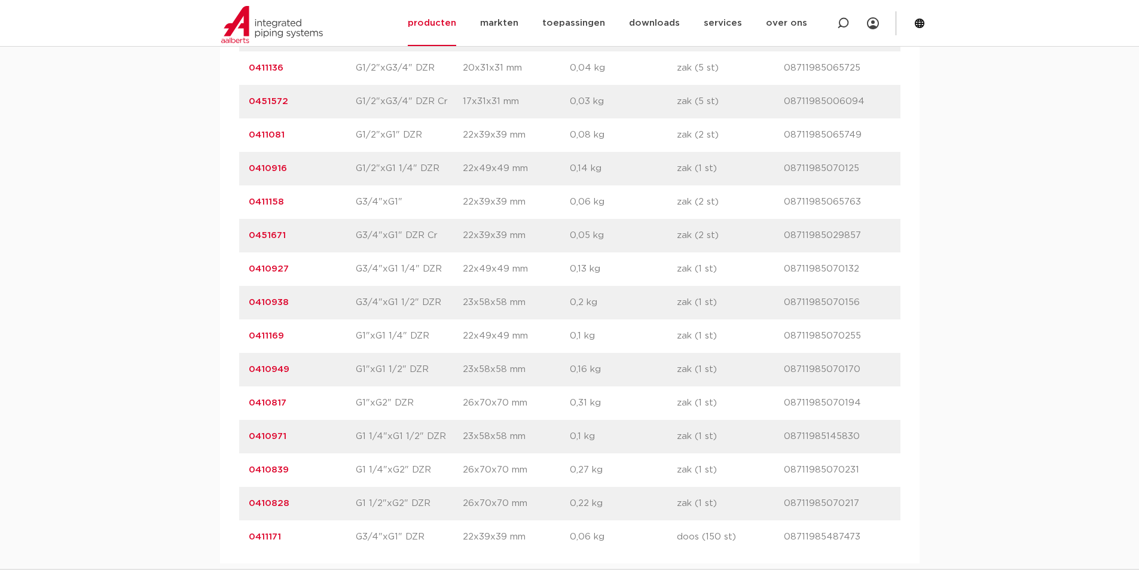  I want to click on p: 0,13 kg, so click(623, 269).